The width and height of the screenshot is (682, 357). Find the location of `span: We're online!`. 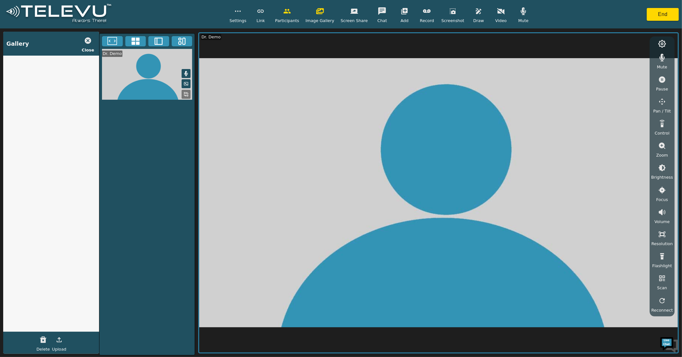

span: We're online! is located at coordinates (63, 113).